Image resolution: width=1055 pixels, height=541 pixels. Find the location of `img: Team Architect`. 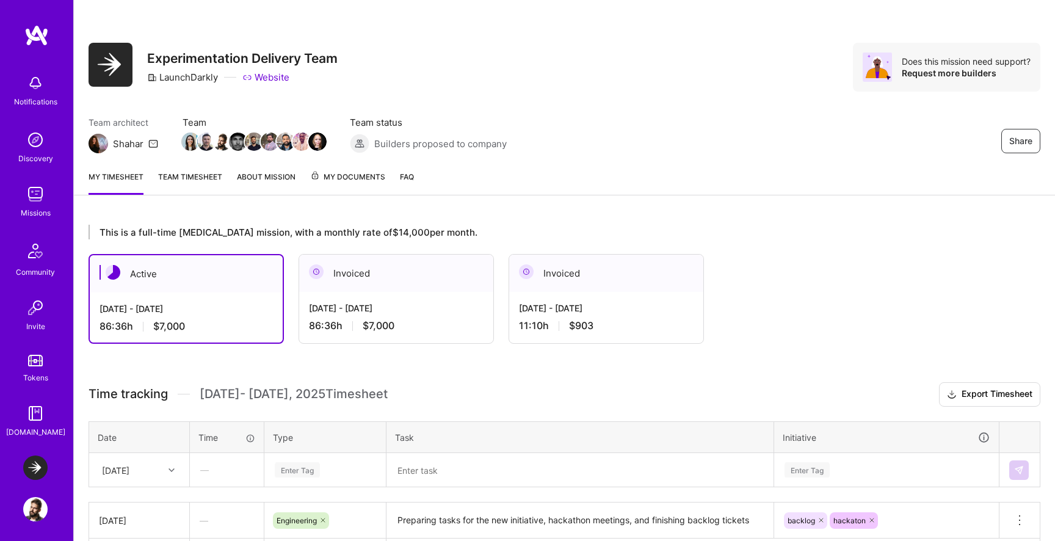

img: Team Architect is located at coordinates (98, 143).